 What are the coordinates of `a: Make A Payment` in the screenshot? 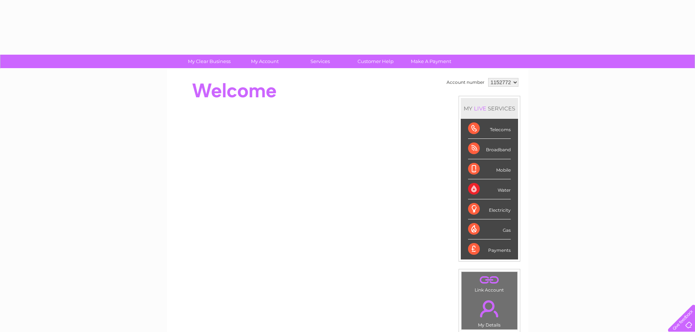 It's located at (431, 61).